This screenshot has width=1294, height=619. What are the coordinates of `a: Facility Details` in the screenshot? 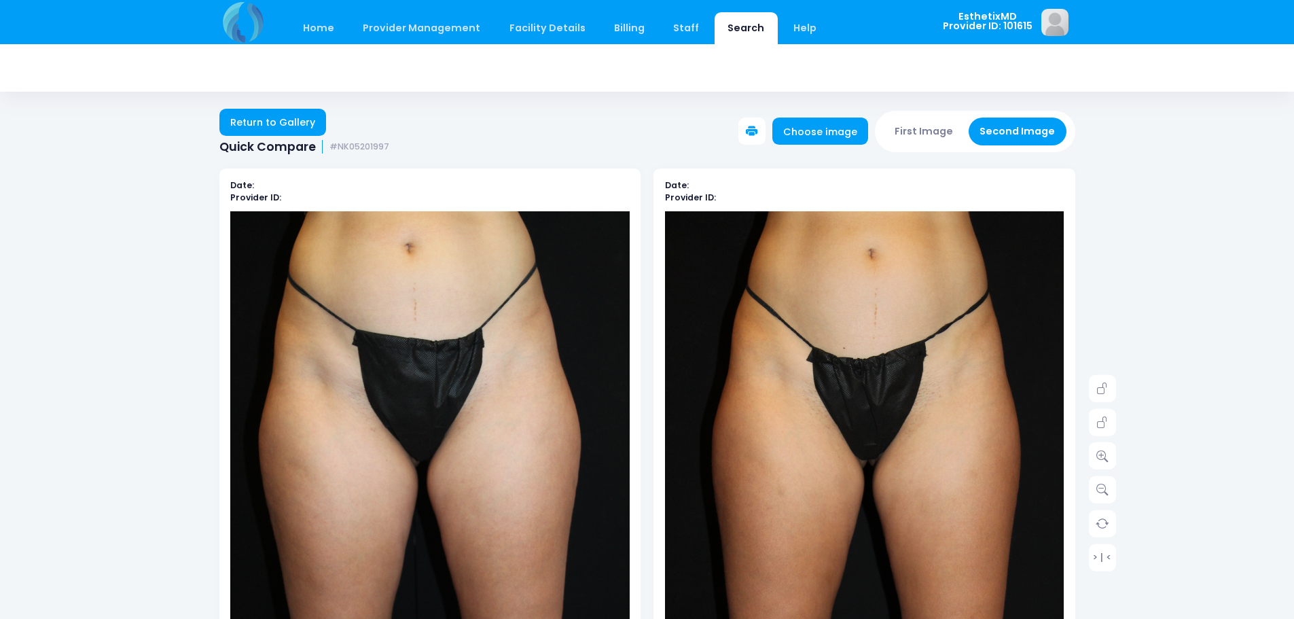 It's located at (547, 28).